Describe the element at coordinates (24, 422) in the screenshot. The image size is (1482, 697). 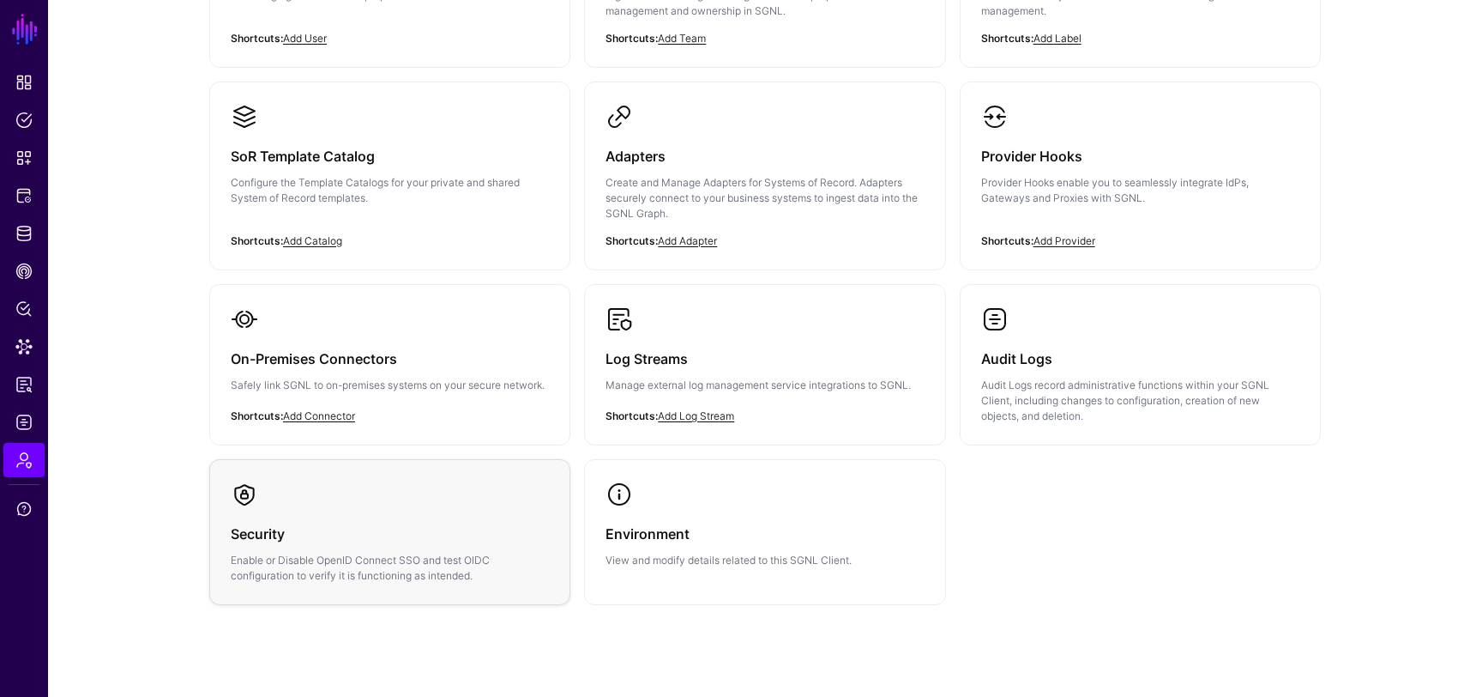
I see `span: Logs` at that location.